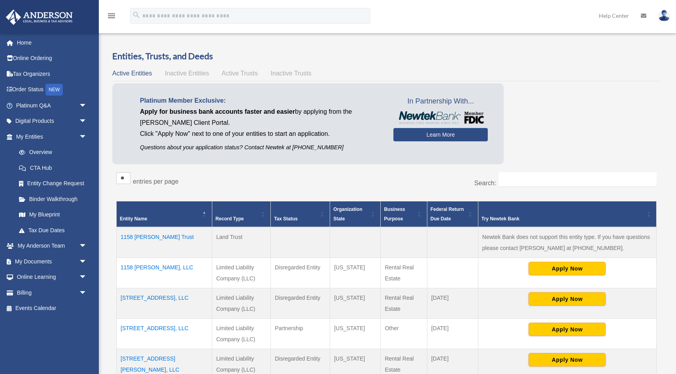  Describe the element at coordinates (53, 230) in the screenshot. I see `a: Tax Due Dates` at that location.